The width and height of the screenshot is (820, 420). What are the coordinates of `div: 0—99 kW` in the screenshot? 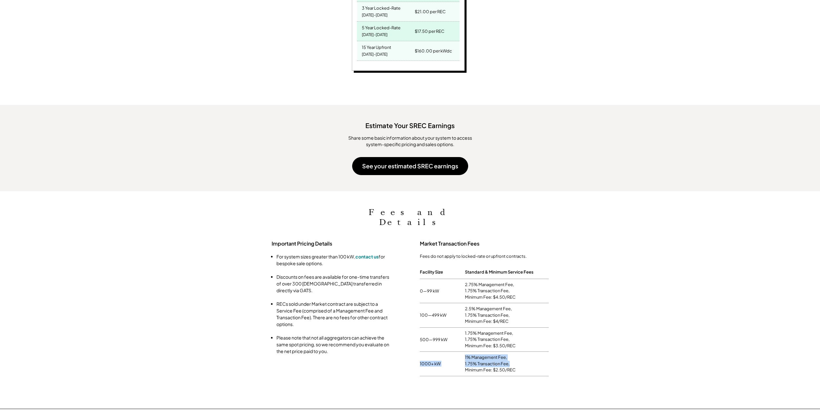 It's located at (442, 291).